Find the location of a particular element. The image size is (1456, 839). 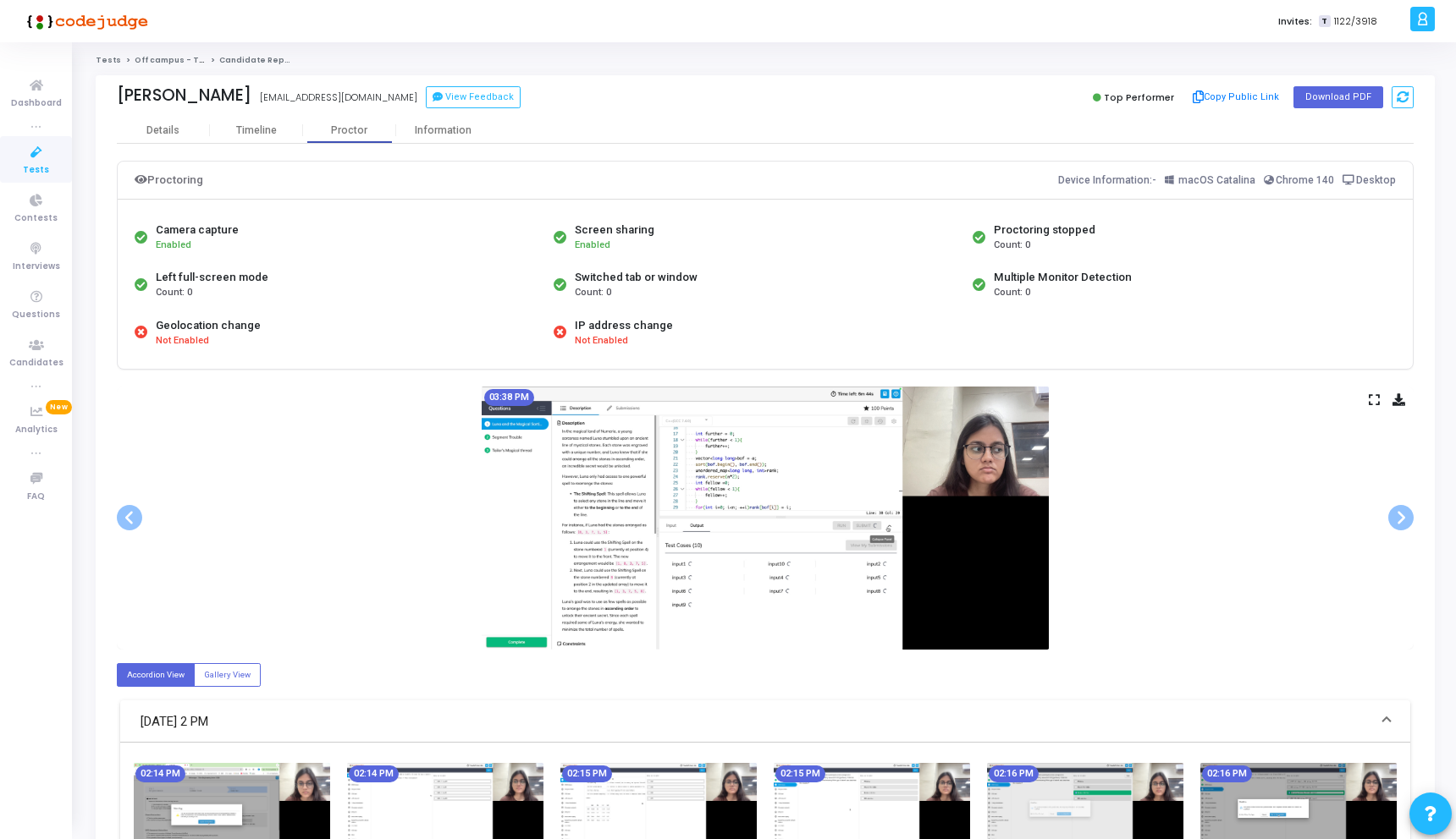

button: Download PDF is located at coordinates (1338, 97).